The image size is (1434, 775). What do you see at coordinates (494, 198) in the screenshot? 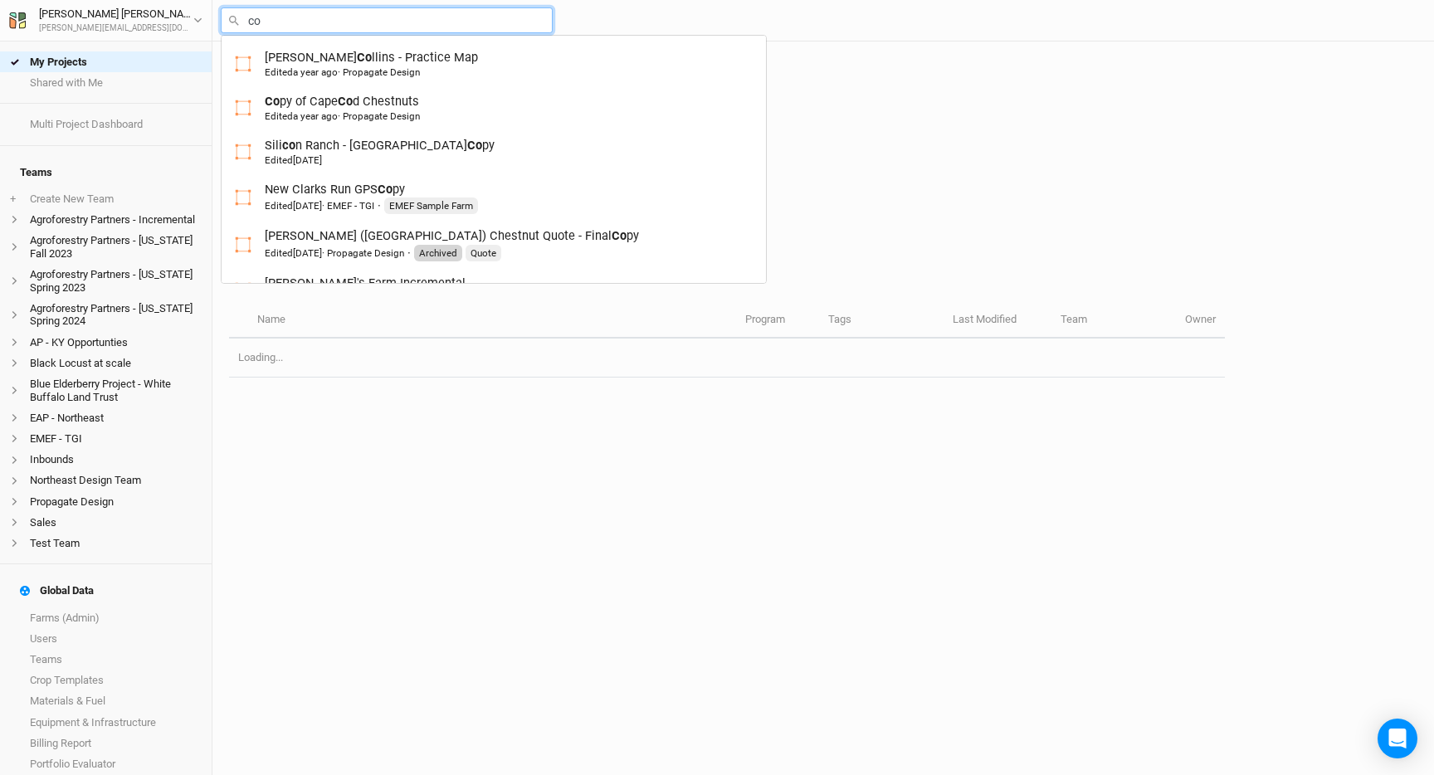
I see `a: New Clarks Run GPS Copy` at bounding box center [494, 198].